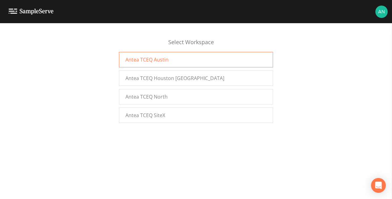  I want to click on div: Select Workspace, so click(196, 45).